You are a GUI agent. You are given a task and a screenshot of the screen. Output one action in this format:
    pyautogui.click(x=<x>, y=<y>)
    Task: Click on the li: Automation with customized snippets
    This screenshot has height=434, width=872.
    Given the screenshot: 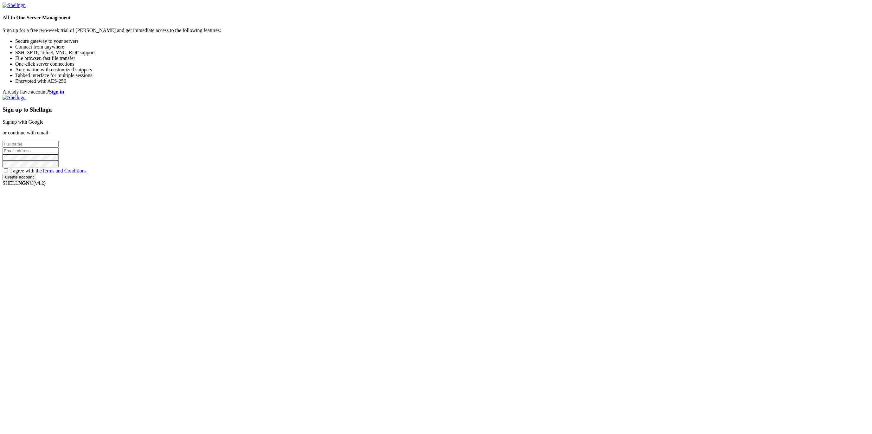 What is the action you would take?
    pyautogui.click(x=442, y=70)
    